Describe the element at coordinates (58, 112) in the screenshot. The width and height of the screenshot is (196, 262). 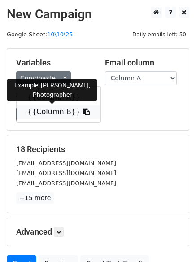
I see `a: {{Column B}}` at that location.